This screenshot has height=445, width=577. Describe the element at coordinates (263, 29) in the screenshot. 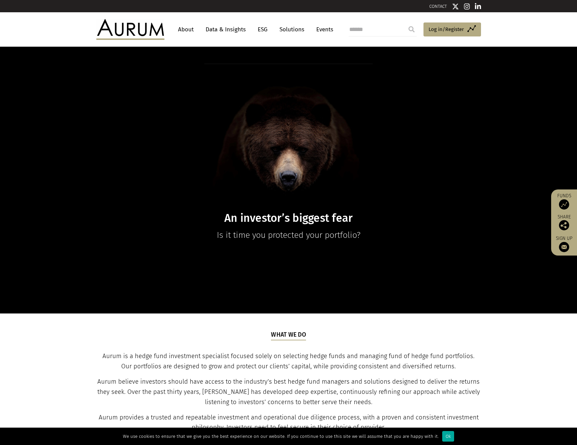

I see `a: ESG` at that location.